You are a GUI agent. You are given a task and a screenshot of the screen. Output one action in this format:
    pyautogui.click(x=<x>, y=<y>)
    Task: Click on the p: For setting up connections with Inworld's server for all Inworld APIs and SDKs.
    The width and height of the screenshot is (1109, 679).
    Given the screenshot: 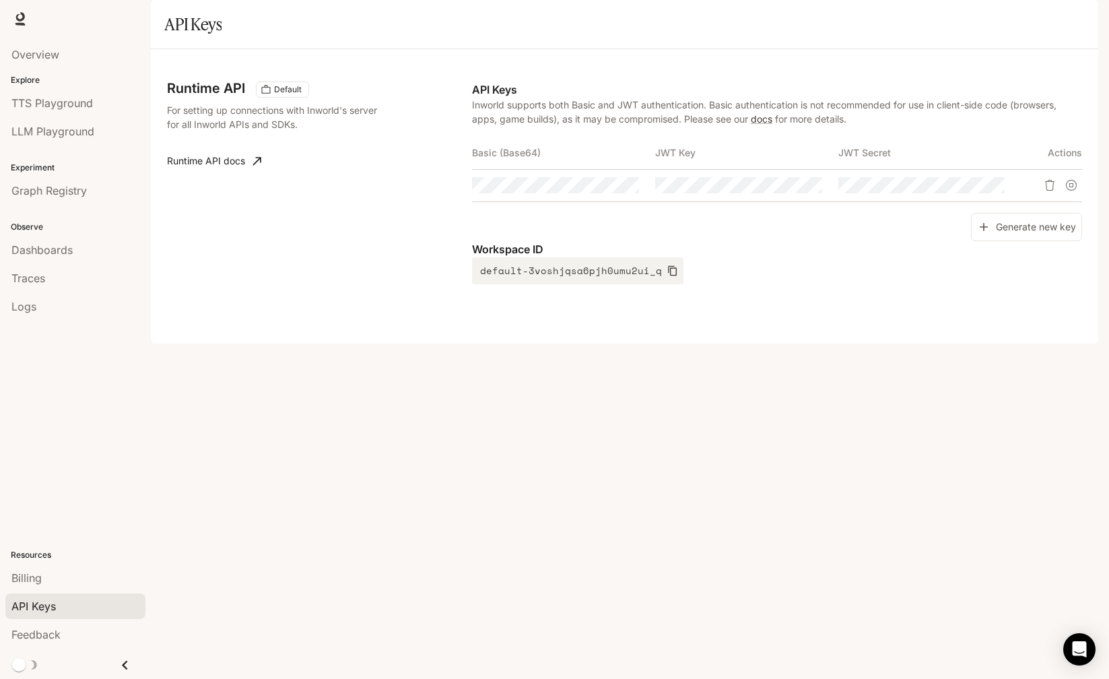 What is the action you would take?
    pyautogui.click(x=277, y=117)
    